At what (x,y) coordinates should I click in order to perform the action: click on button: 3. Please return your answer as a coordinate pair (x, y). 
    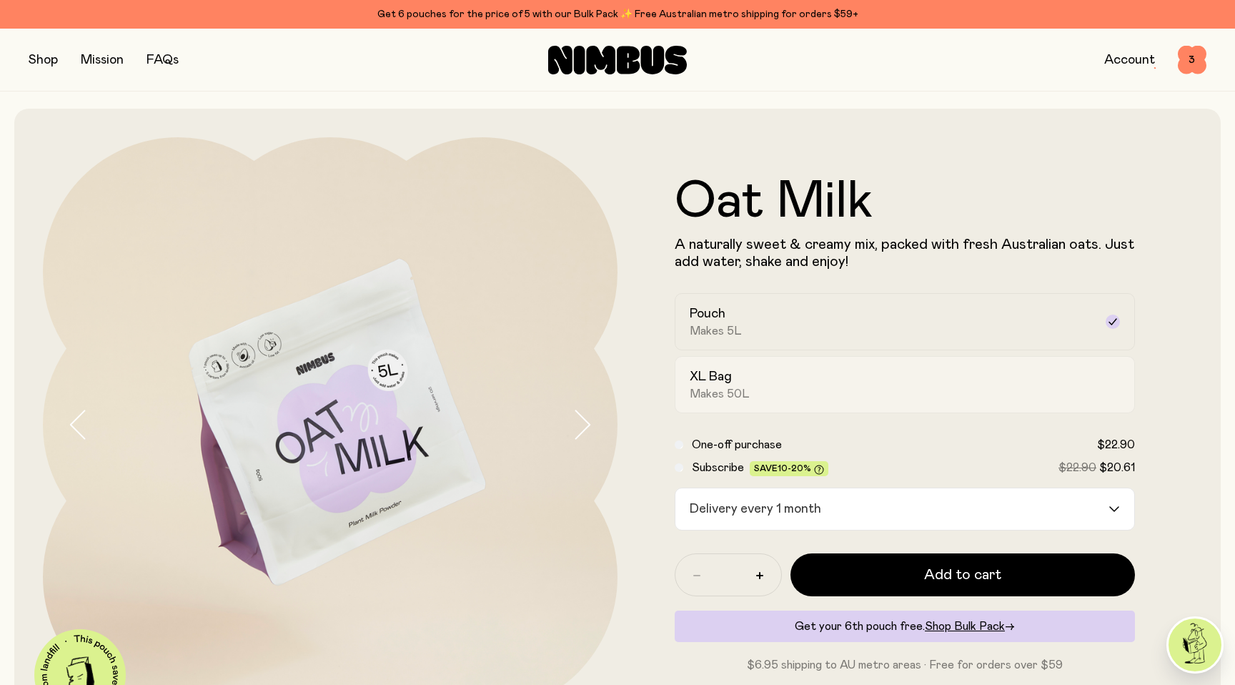
    Looking at the image, I should click on (1192, 60).